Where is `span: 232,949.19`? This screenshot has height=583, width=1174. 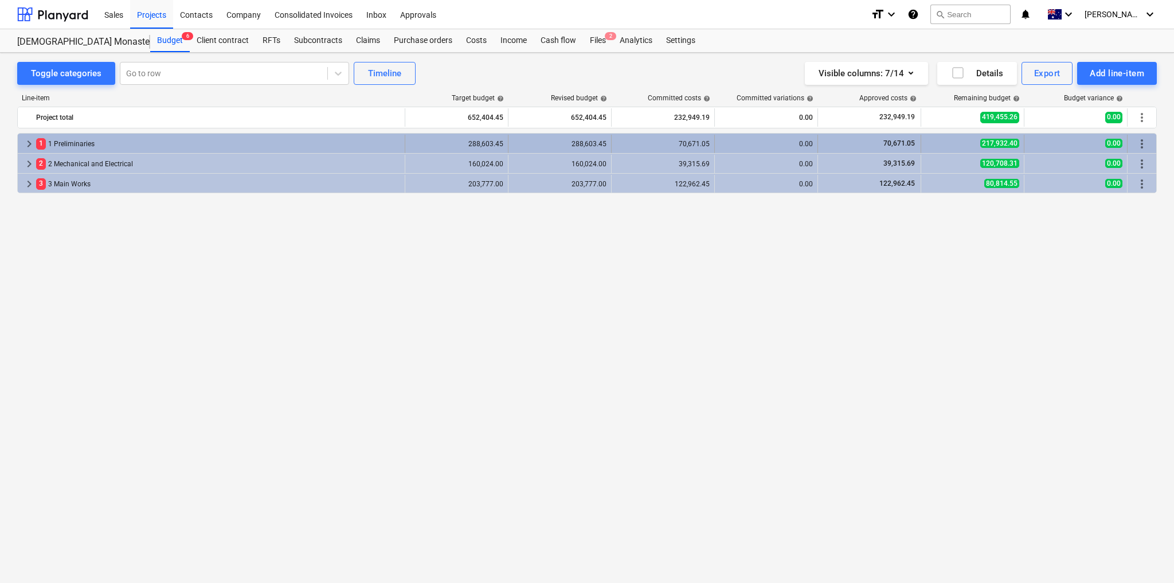 span: 232,949.19 is located at coordinates (897, 117).